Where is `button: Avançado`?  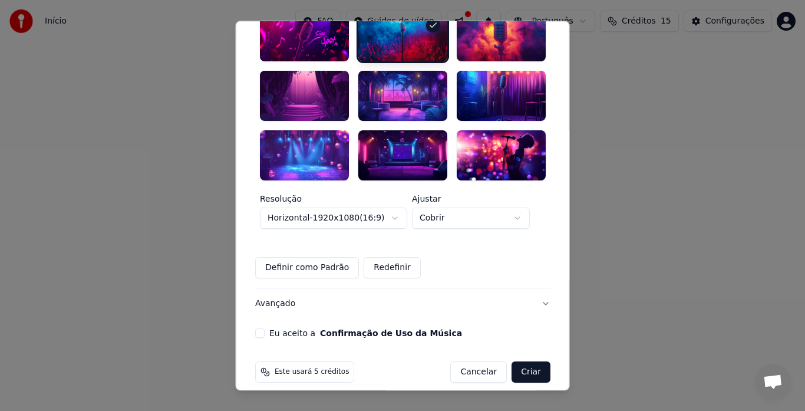
button: Avançado is located at coordinates (403, 304).